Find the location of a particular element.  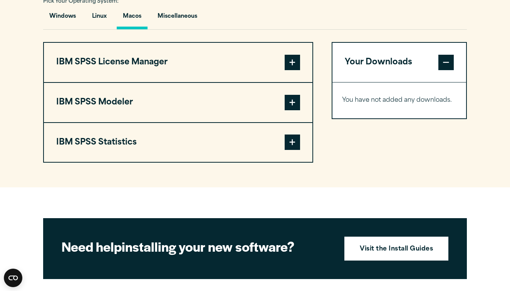

button: Your Downloads is located at coordinates (399, 62).